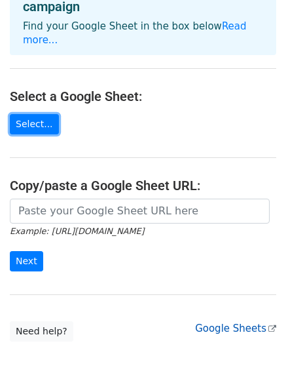  Describe the element at coordinates (140, 211) in the screenshot. I see `input: Paste your Google Sheet URL here` at that location.